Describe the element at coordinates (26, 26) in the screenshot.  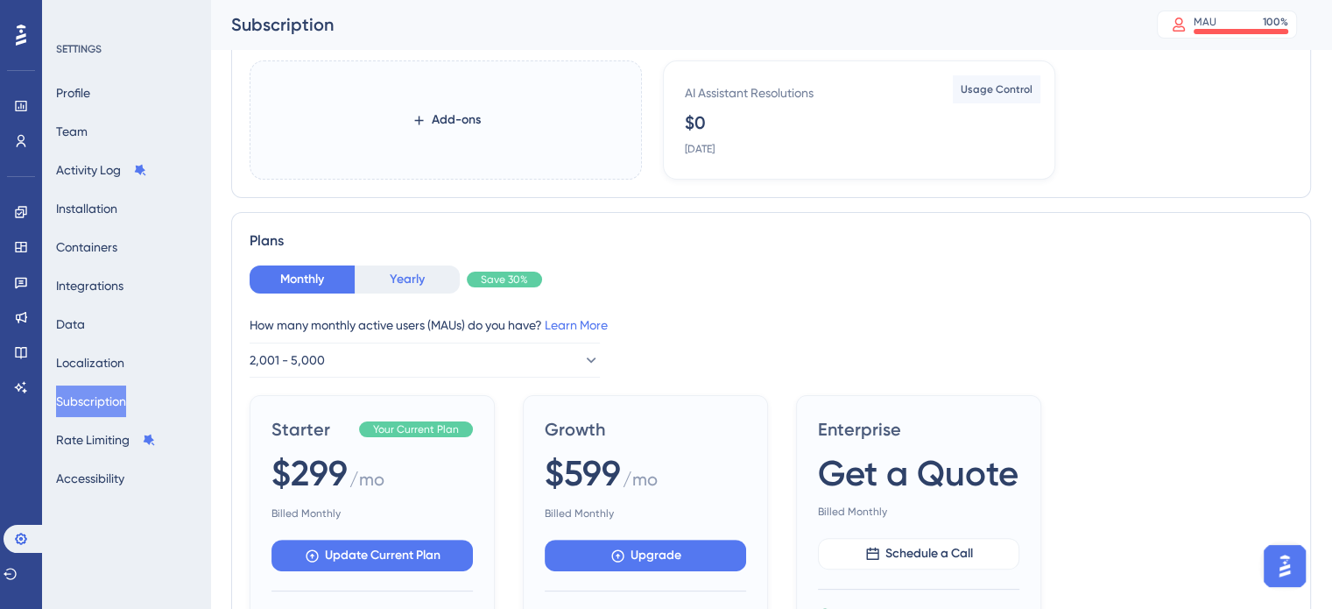
I see `img: launcher-image-alternative-text` at that location.